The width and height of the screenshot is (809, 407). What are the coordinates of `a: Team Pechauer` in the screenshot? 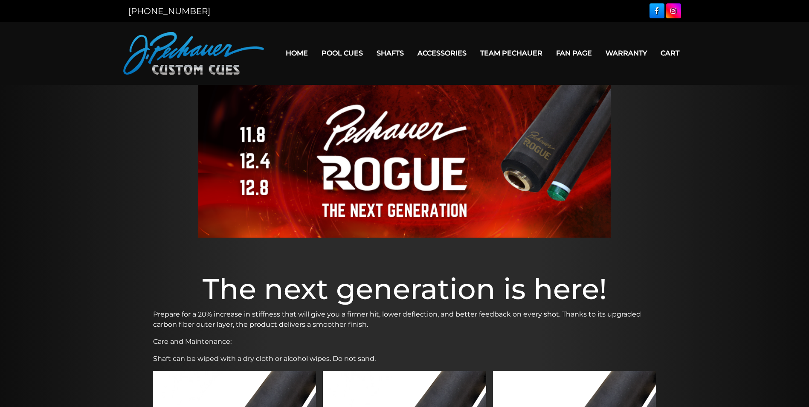 It's located at (512, 53).